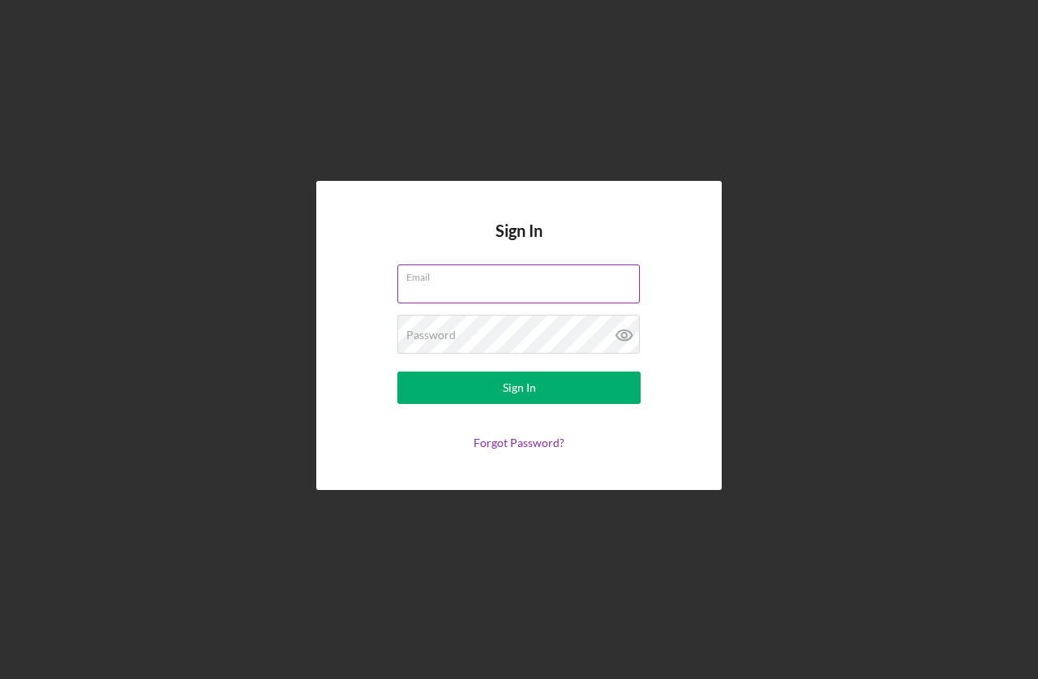 This screenshot has height=679, width=1038. What do you see at coordinates (431, 335) in the screenshot?
I see `label: Password` at bounding box center [431, 335].